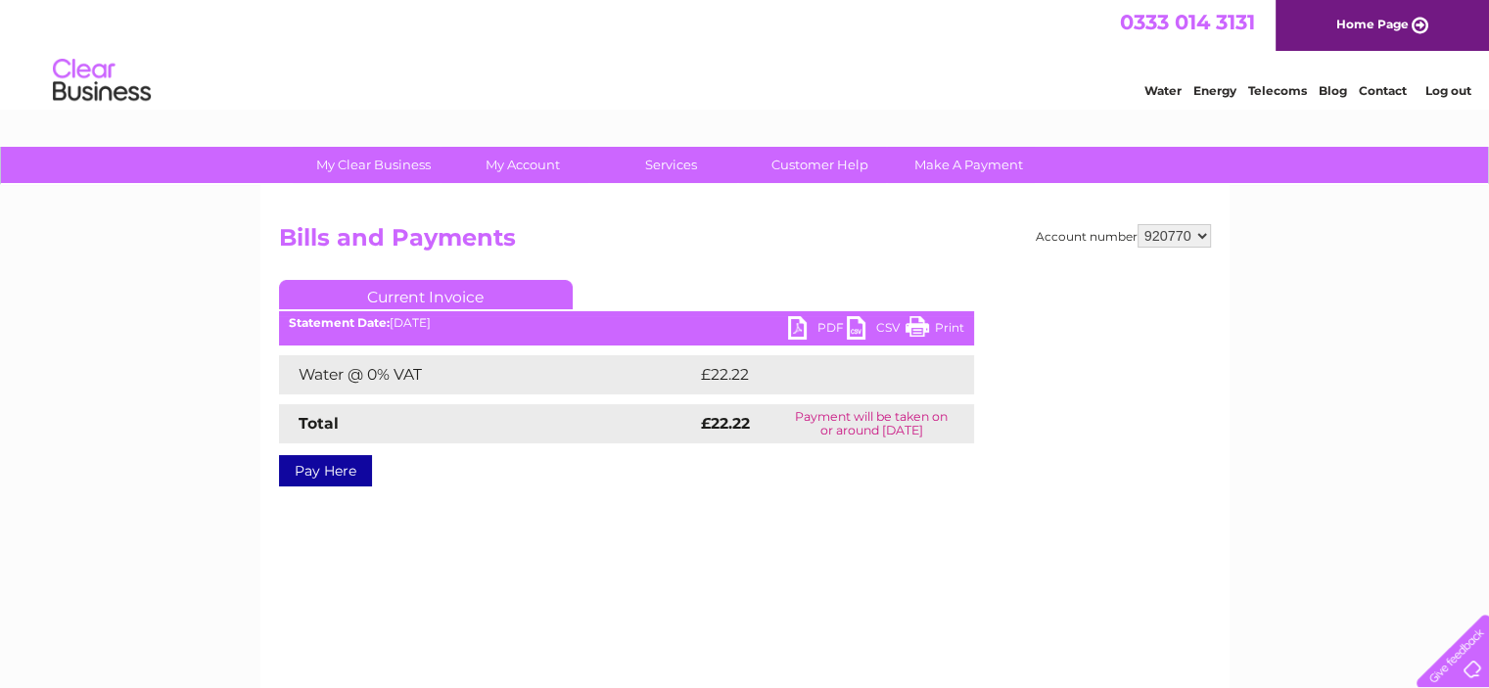 The image size is (1489, 688). Describe the element at coordinates (488, 375) in the screenshot. I see `td: Water @ 0% VAT` at that location.